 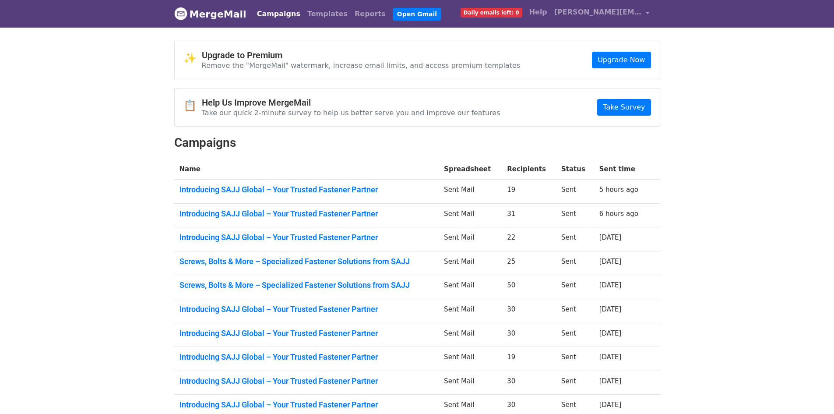 What do you see at coordinates (618, 214) in the screenshot?
I see `a: 6 hours ago` at bounding box center [618, 214].